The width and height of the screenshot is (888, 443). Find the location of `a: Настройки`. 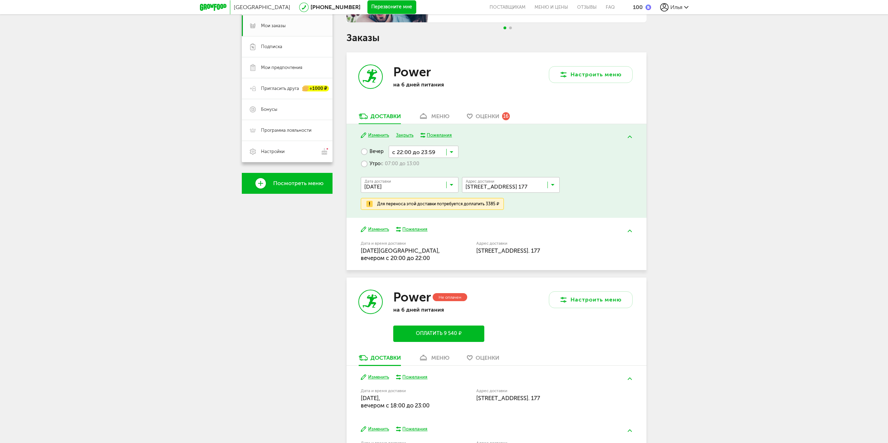

a: Настройки is located at coordinates (287, 151).